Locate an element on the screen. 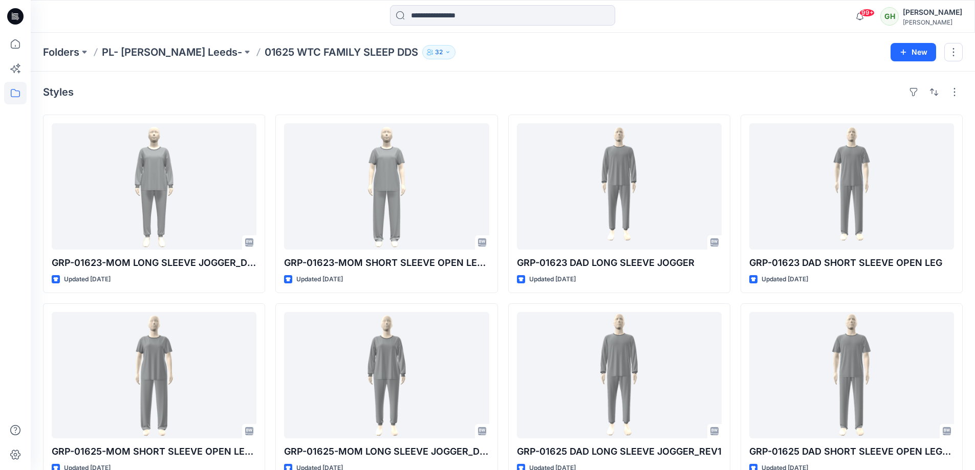 This screenshot has width=975, height=470. p: Folders is located at coordinates (61, 52).